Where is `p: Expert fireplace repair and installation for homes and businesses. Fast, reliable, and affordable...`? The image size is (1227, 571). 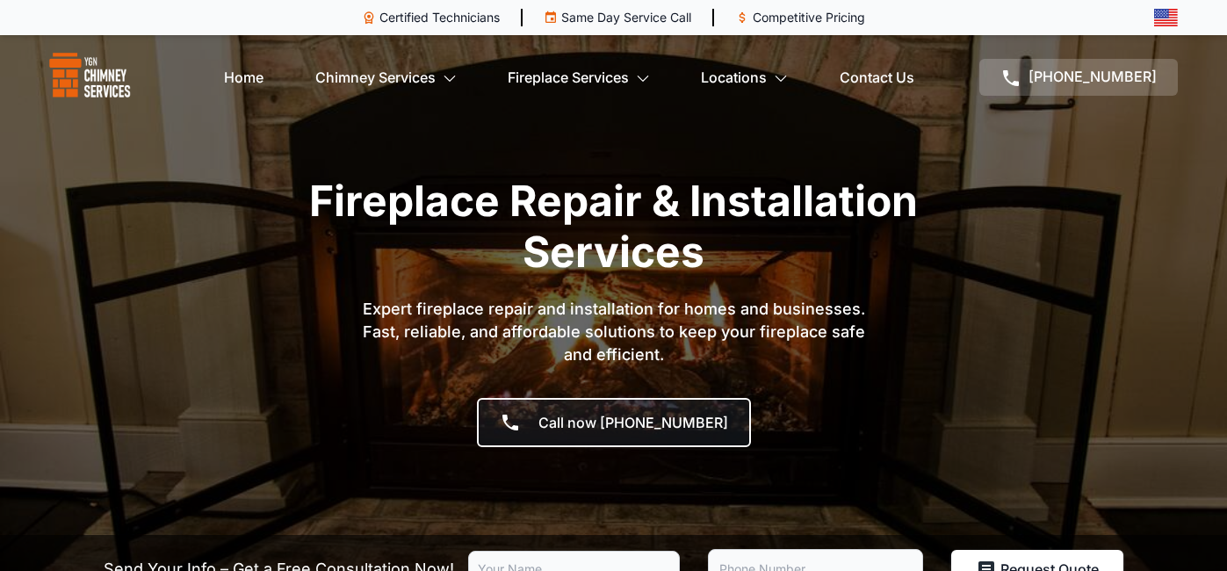 p: Expert fireplace repair and installation for homes and businesses. Fast, reliable, and affordable... is located at coordinates (614, 332).